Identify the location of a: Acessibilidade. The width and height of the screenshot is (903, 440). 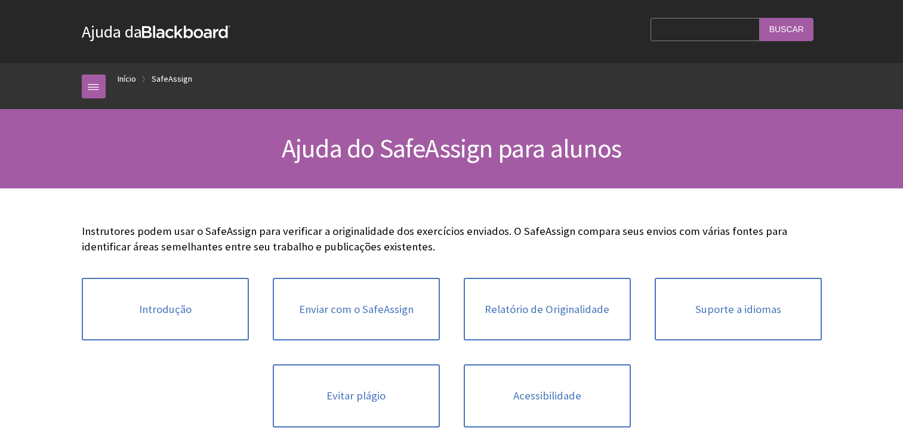
(547, 396).